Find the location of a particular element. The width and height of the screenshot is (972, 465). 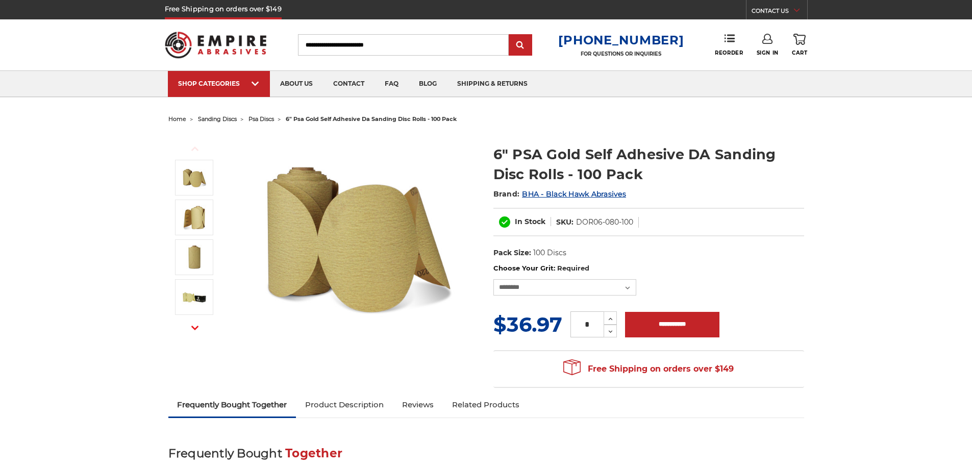

span: psa discs is located at coordinates (261, 119).